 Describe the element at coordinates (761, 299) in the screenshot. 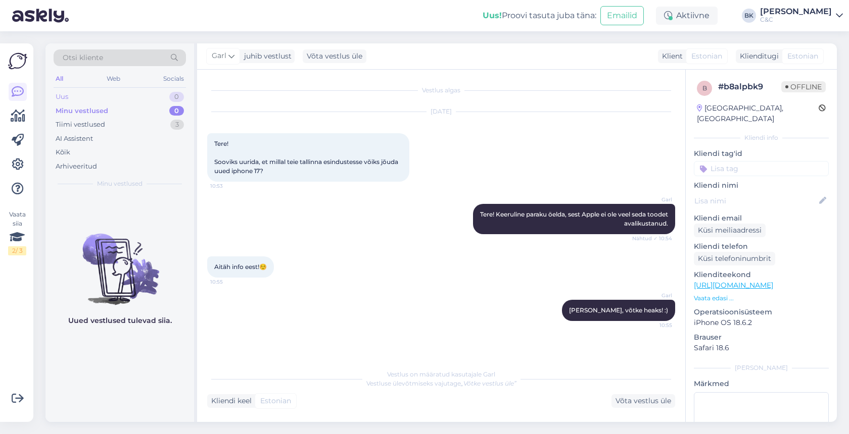

I see `p: Vaata edasi ...` at that location.